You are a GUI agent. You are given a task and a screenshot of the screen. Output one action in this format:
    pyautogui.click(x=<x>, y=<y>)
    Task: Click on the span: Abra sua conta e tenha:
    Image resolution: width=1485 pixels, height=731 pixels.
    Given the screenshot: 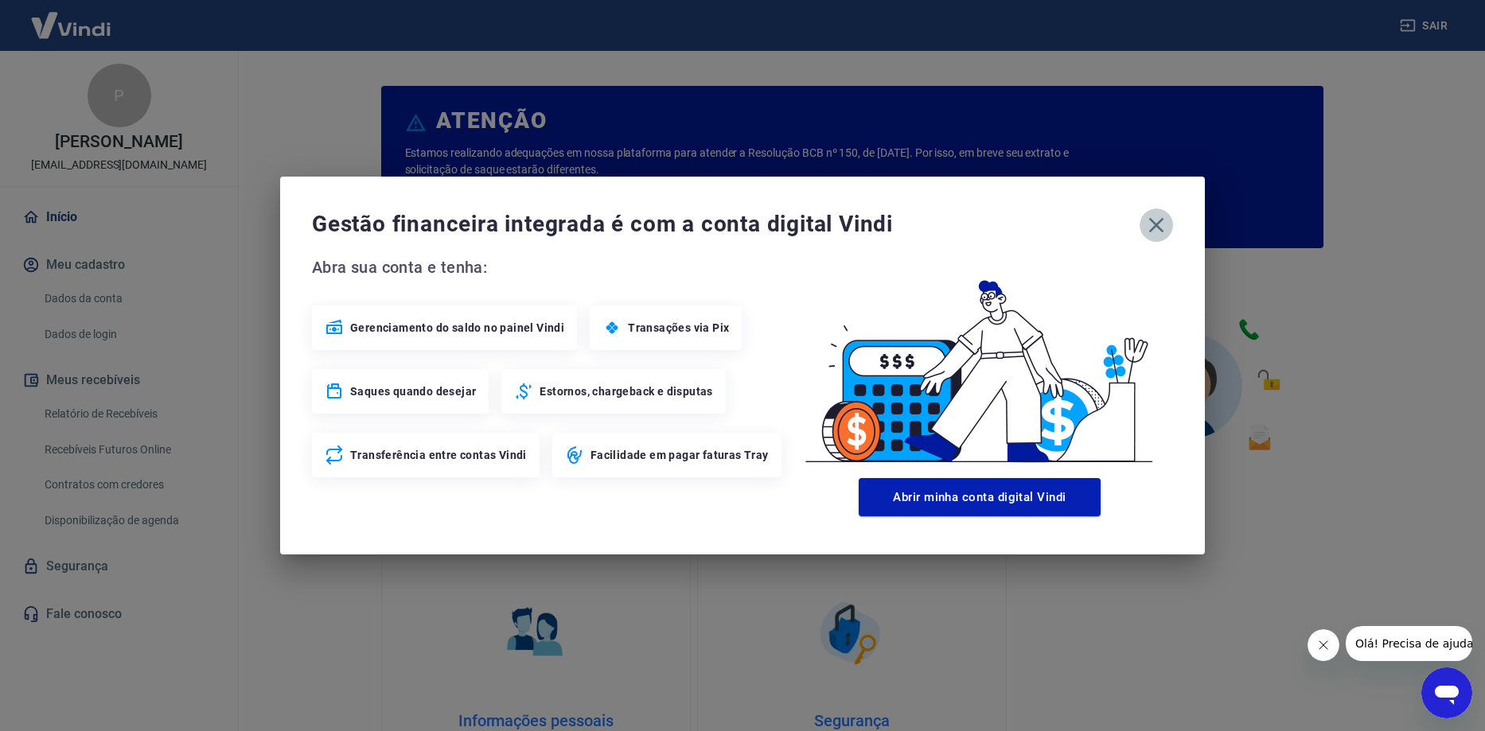 What is the action you would take?
    pyautogui.click(x=549, y=267)
    